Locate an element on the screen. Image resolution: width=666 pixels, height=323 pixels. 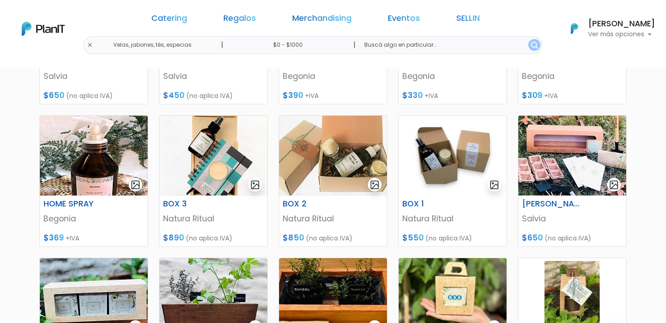
img: thumb_WhatsApp_Image_2021-10-19_at_21.05.51portada.jpeg is located at coordinates (333, 155).